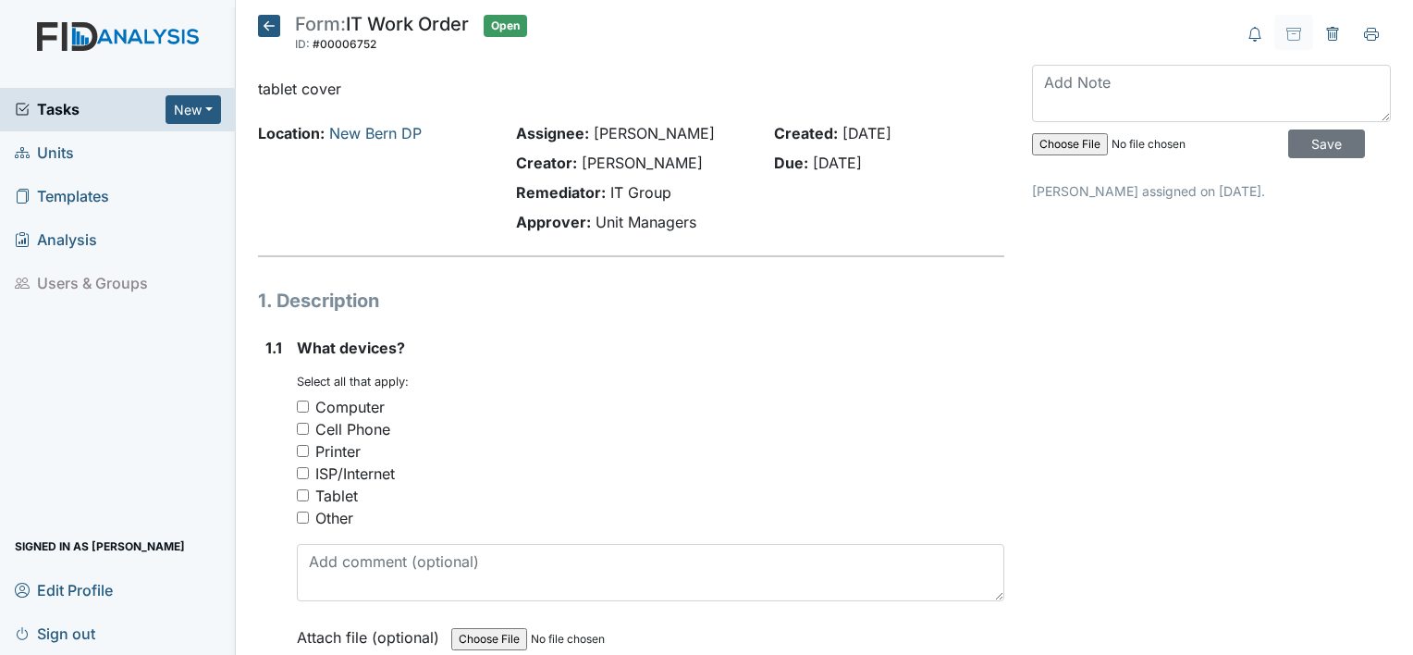 The height and width of the screenshot is (655, 1413). I want to click on div: Other, so click(334, 518).